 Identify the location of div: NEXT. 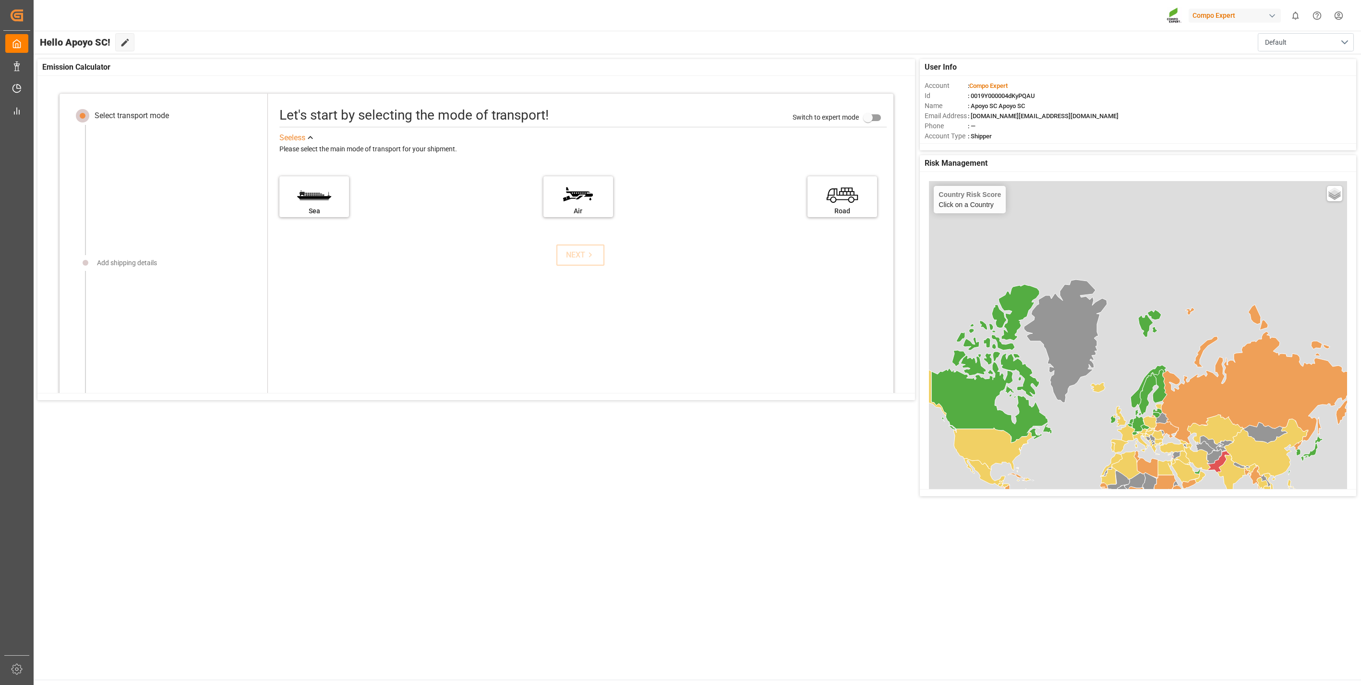
(580, 255).